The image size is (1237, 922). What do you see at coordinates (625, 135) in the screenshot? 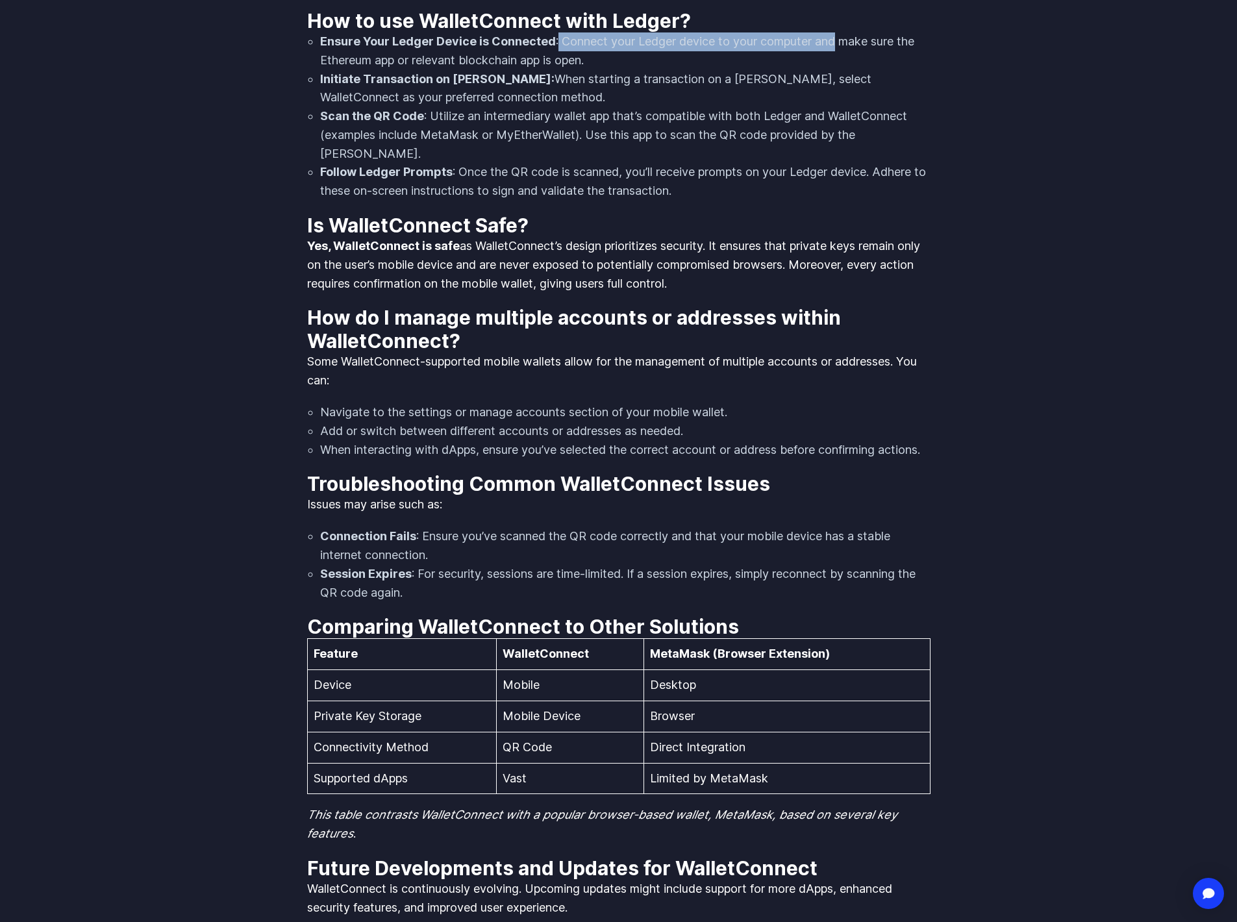
I see `li: : Utilize an intermediary wallet app that’s compatible with both Ledger and WalletConnect (exampl...` at bounding box center [625, 135].